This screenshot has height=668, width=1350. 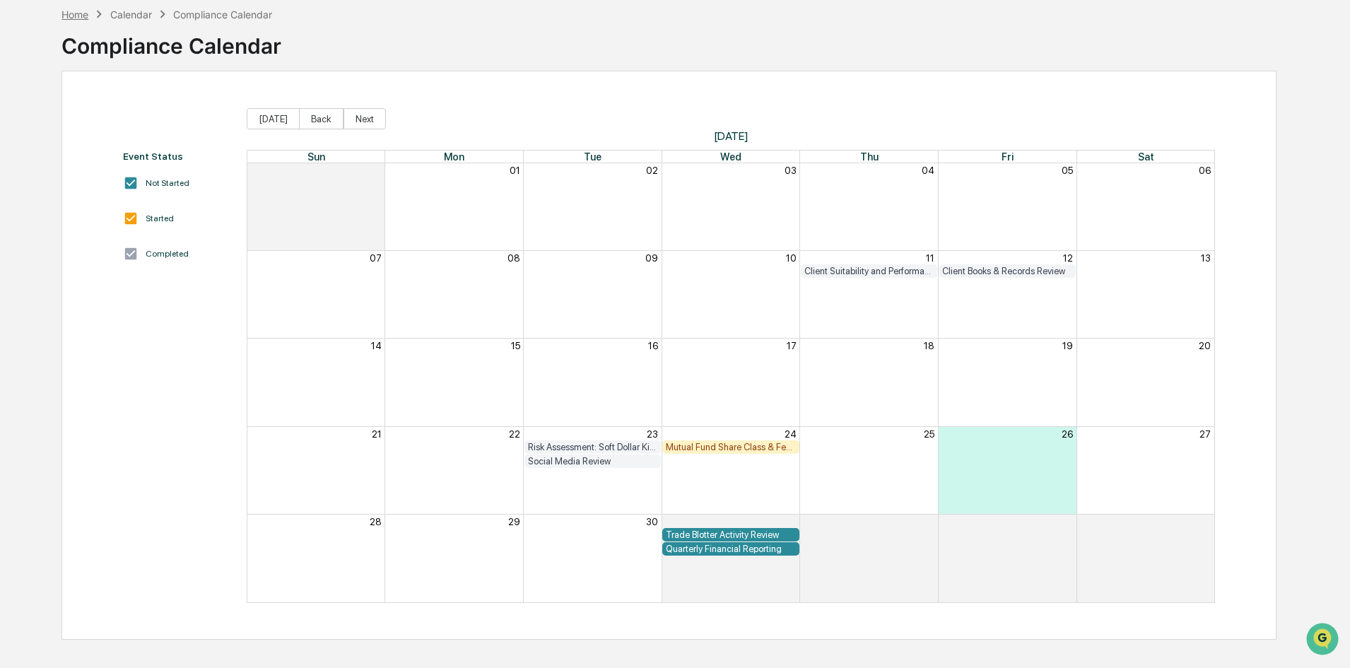 What do you see at coordinates (731, 156) in the screenshot?
I see `span: Wed` at bounding box center [731, 156].